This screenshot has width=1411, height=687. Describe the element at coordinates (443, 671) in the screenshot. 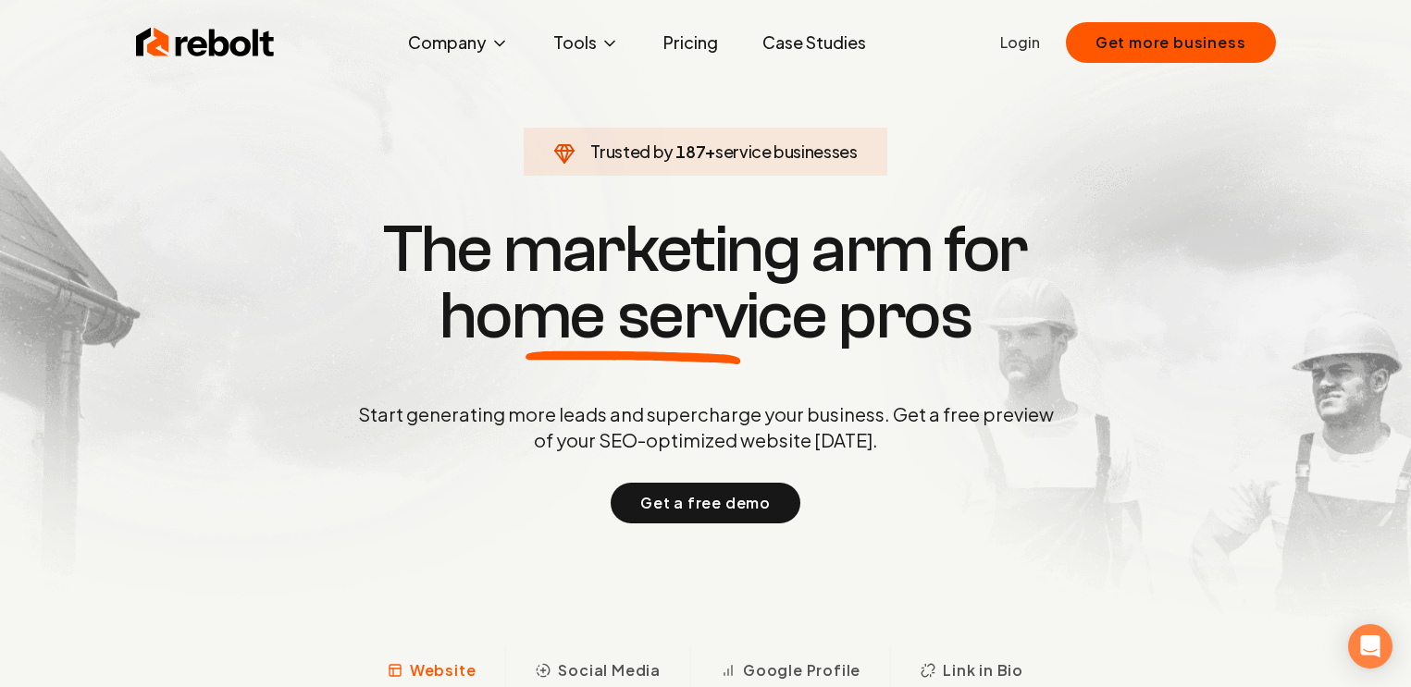

I see `span: Website` at that location.